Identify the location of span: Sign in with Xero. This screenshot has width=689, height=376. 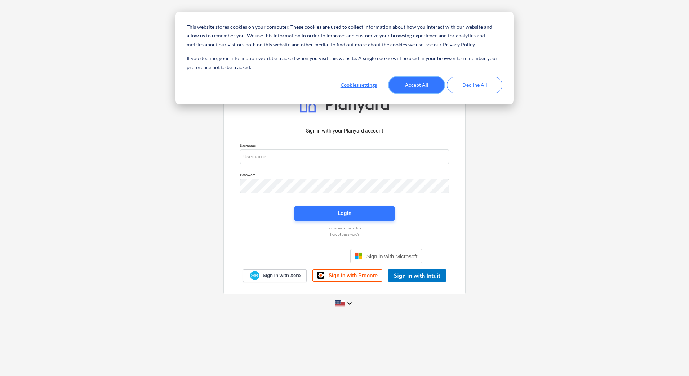
(282, 276).